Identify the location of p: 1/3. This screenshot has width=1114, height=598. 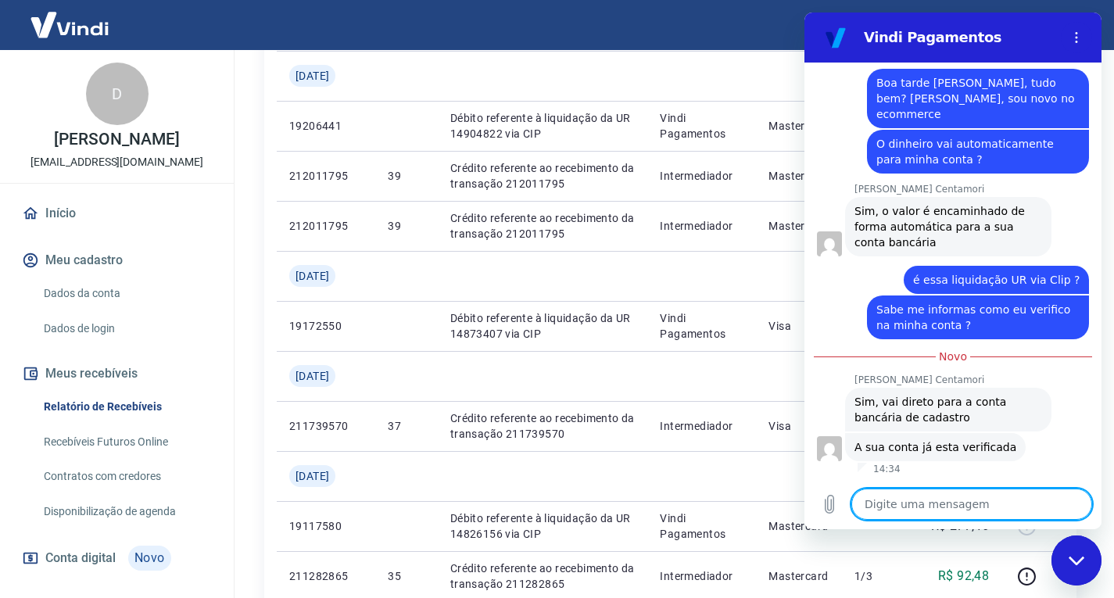
(877, 576).